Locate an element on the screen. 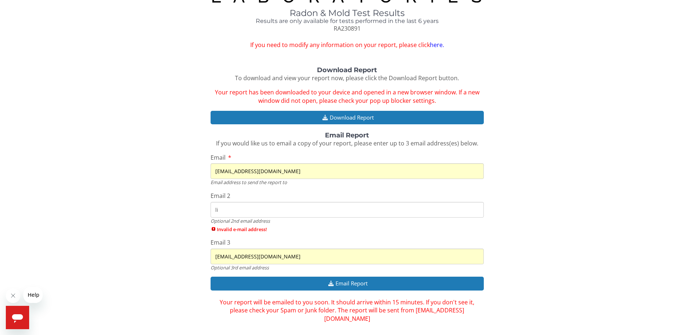  span: RA230891 is located at coordinates (347, 28).